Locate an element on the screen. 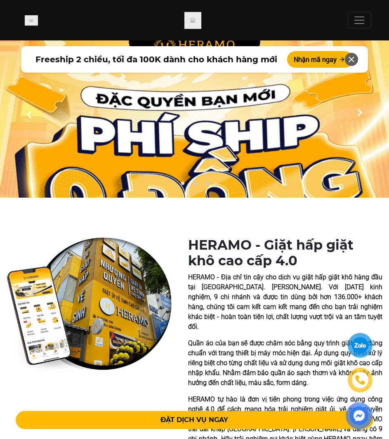 Image resolution: width=389 pixels, height=439 pixels. button: 1 is located at coordinates (182, 185).